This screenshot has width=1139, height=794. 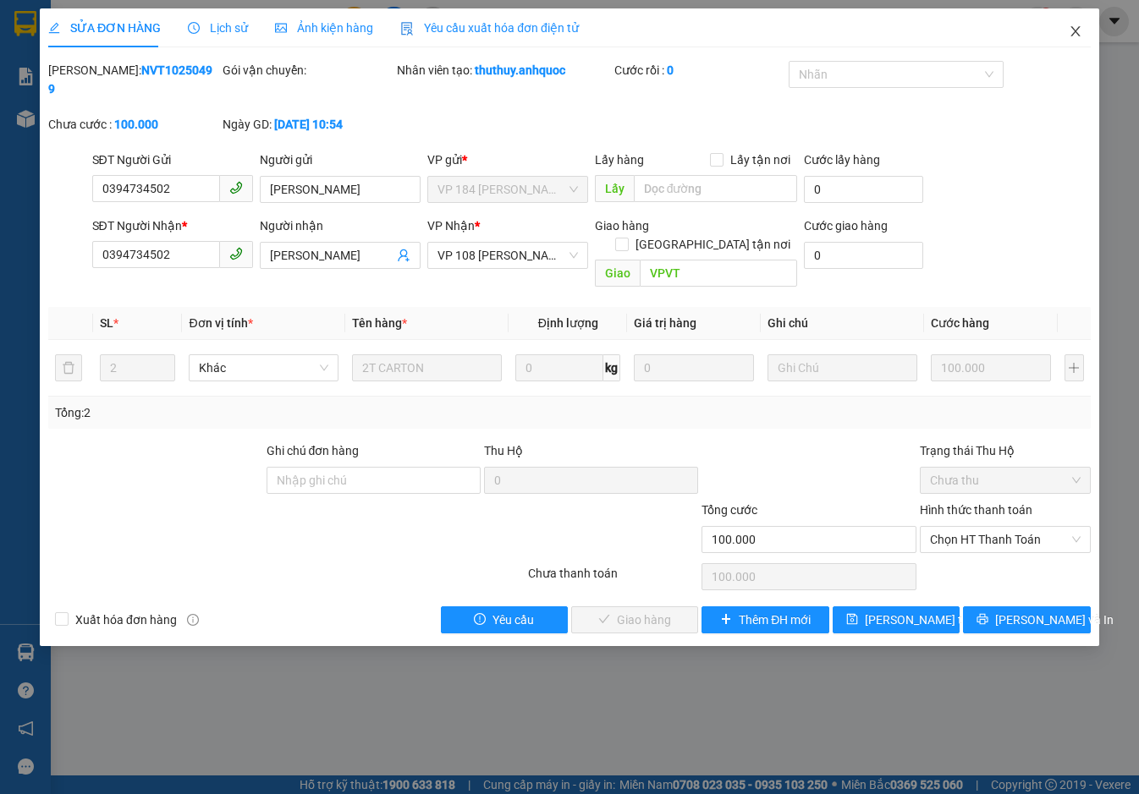 What do you see at coordinates (519, 70) in the screenshot?
I see `b: thuthuy.anhquoc` at bounding box center [519, 70].